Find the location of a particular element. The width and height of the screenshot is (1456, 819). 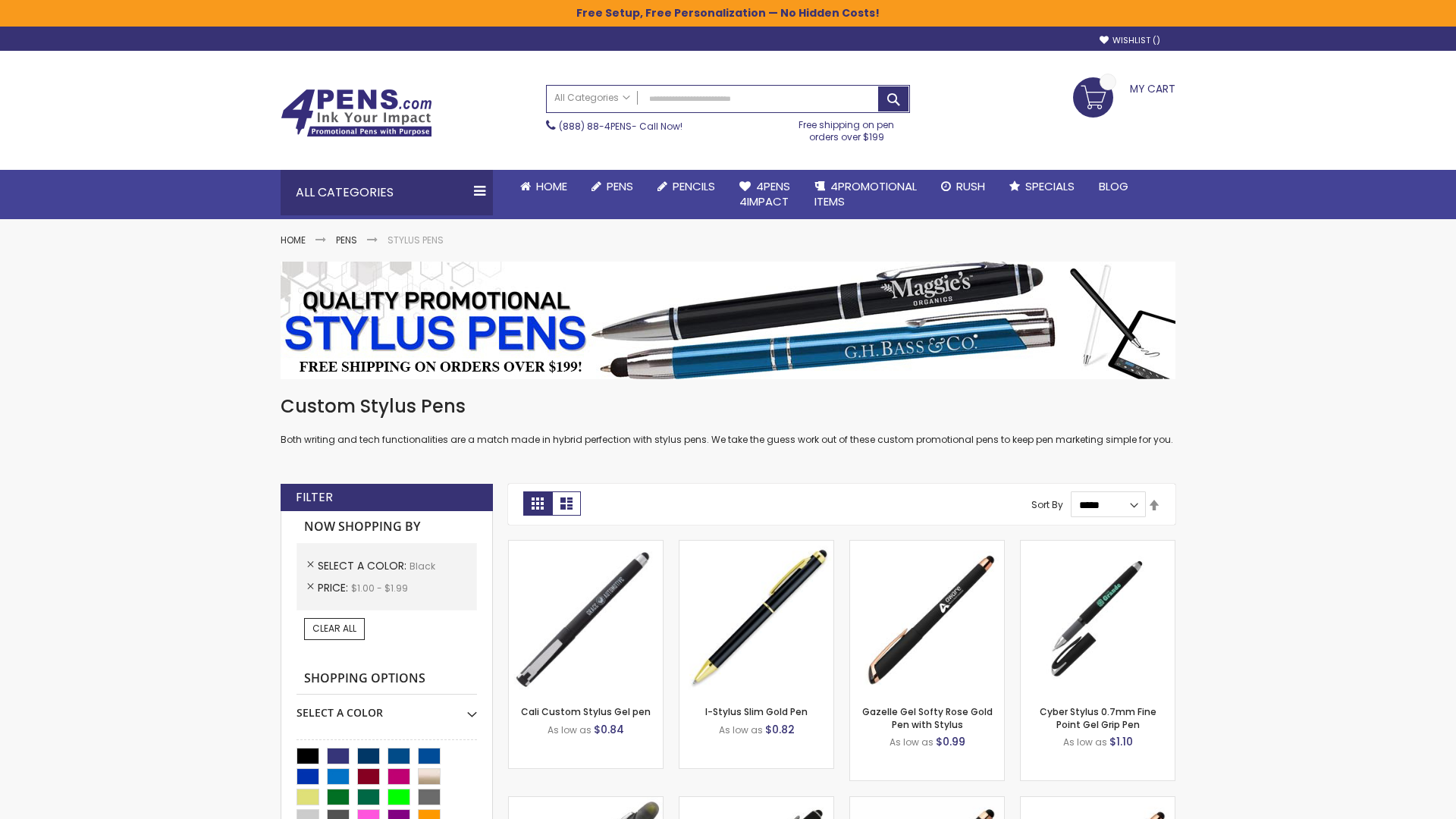

img: Gazelle Gel Softy Rose Gold Pen with Stylus-Black is located at coordinates (927, 617).